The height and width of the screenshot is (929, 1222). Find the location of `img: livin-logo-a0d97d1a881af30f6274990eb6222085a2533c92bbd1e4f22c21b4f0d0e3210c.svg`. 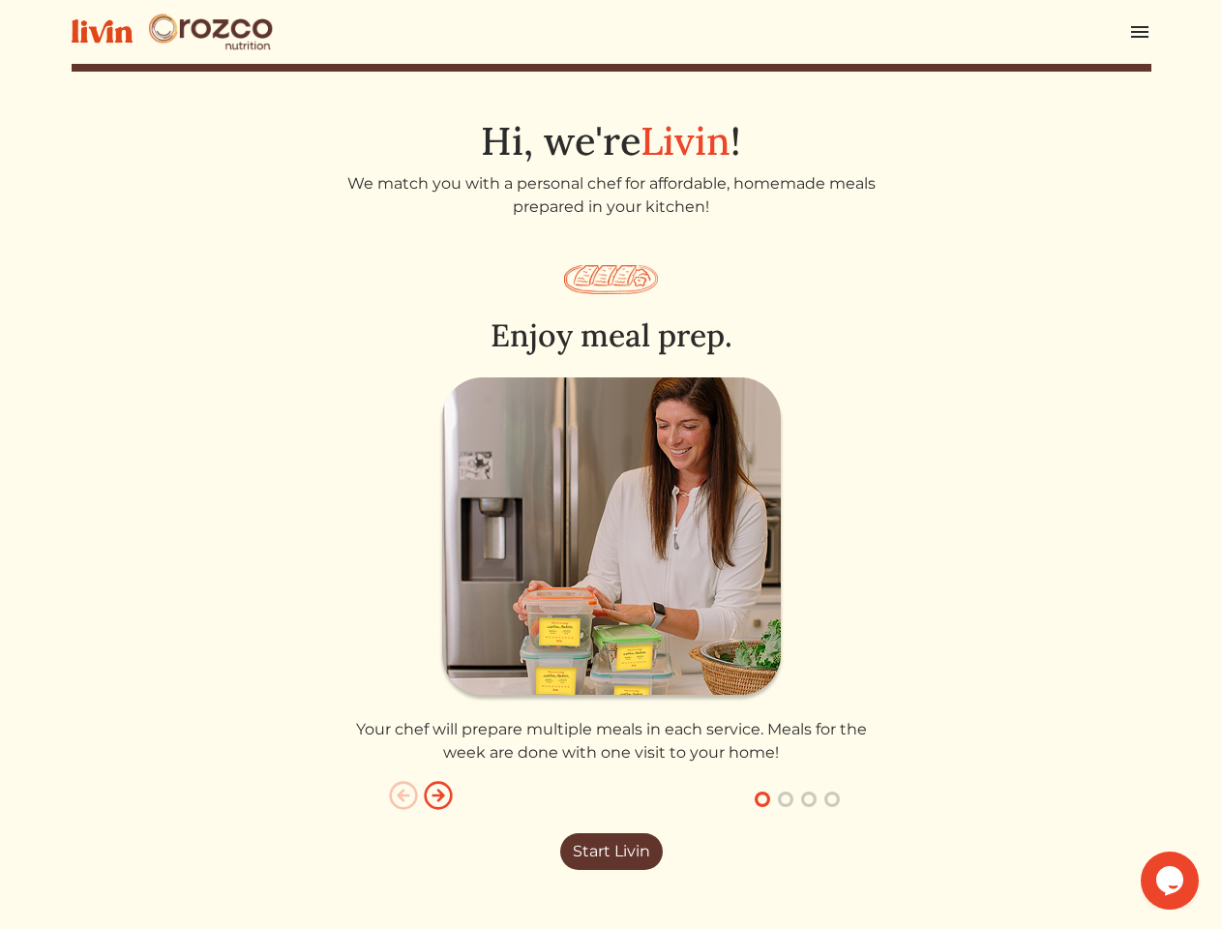

img: livin-logo-a0d97d1a881af30f6274990eb6222085a2533c92bbd1e4f22c21b4f0d0e3210c.svg is located at coordinates (102, 31).